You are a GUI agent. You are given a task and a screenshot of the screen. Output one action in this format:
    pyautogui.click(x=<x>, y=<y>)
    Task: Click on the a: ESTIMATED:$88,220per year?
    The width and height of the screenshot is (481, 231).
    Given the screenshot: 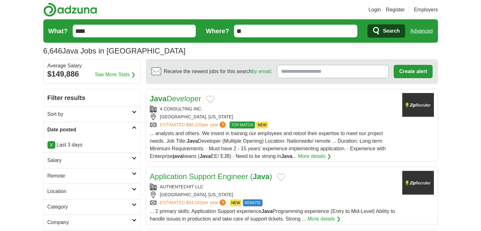 What is the action you would take?
    pyautogui.click(x=194, y=125)
    